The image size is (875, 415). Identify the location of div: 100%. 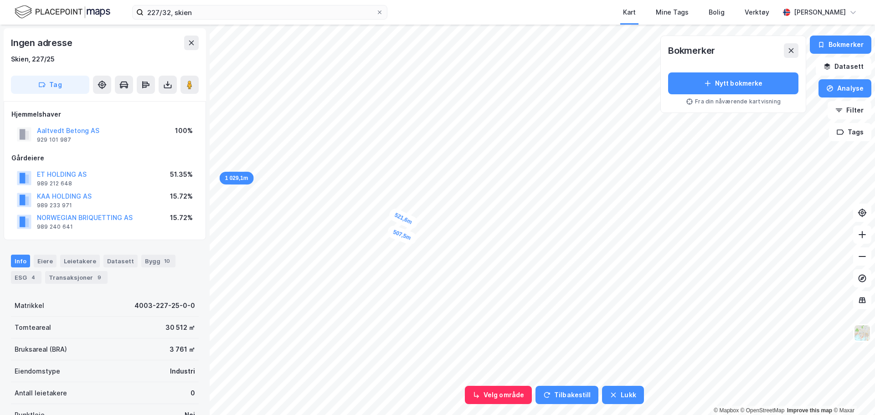
(184, 131).